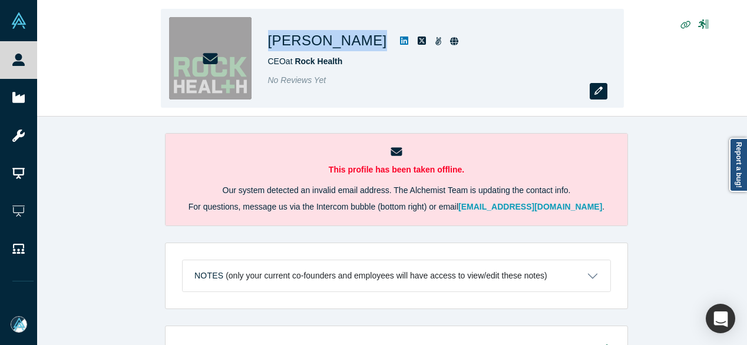 This screenshot has width=747, height=345. What do you see at coordinates (396, 170) in the screenshot?
I see `p: This profile has been taken offline.` at bounding box center [396, 170].